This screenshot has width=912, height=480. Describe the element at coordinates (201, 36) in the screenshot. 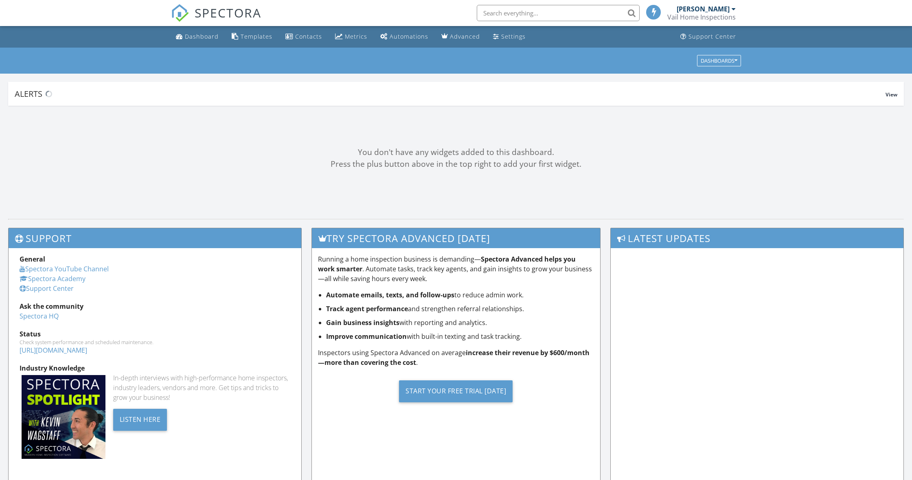

I see `div: Dashboard` at that location.